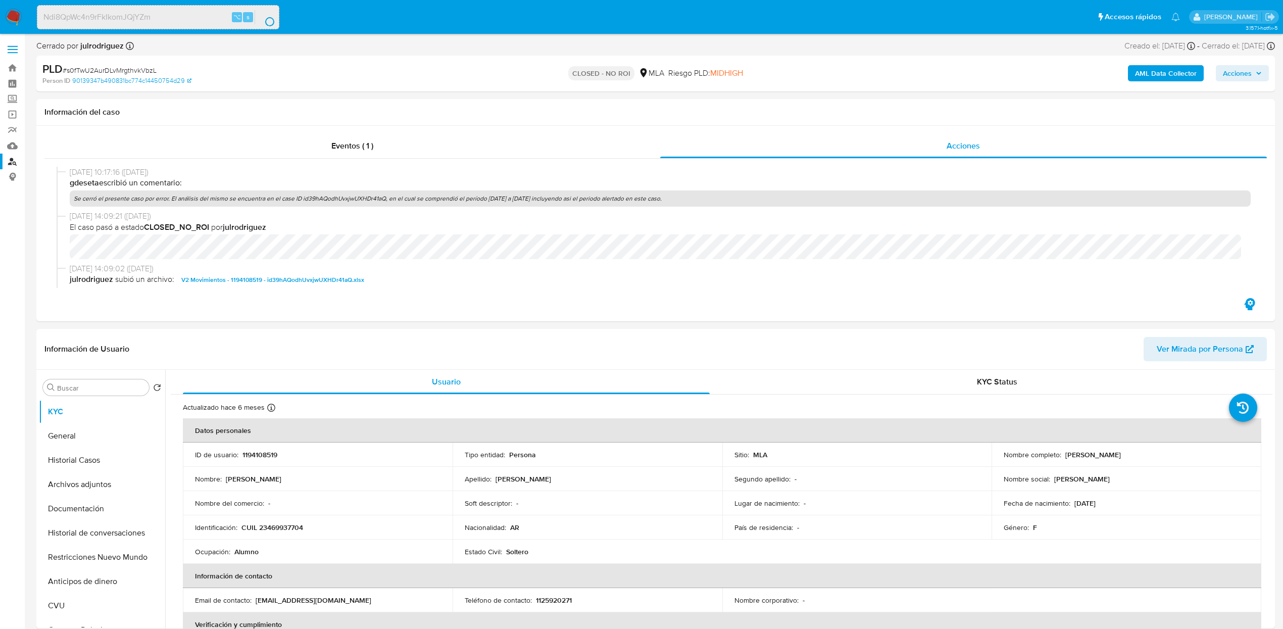  Describe the element at coordinates (478, 479) in the screenshot. I see `p: Apellido :` at that location.